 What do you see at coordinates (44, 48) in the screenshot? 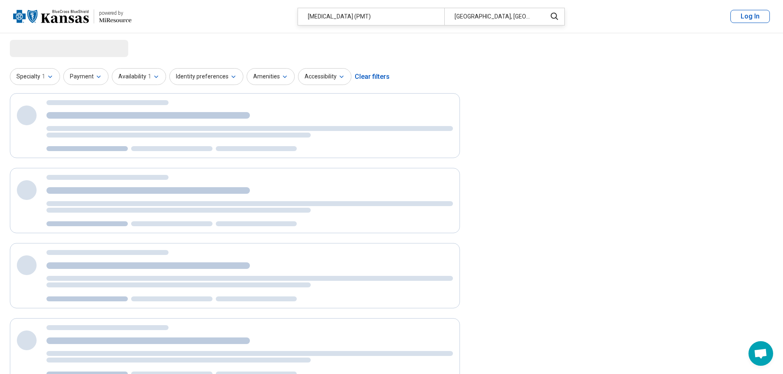
I see `span: Loading...` at bounding box center [44, 48].